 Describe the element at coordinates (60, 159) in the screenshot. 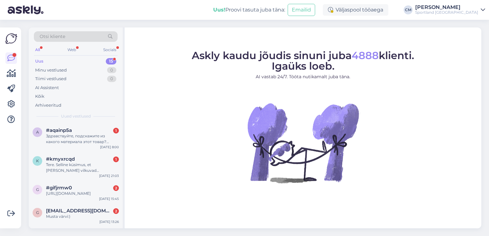

I see `span: #kmyxrcqd` at that location.